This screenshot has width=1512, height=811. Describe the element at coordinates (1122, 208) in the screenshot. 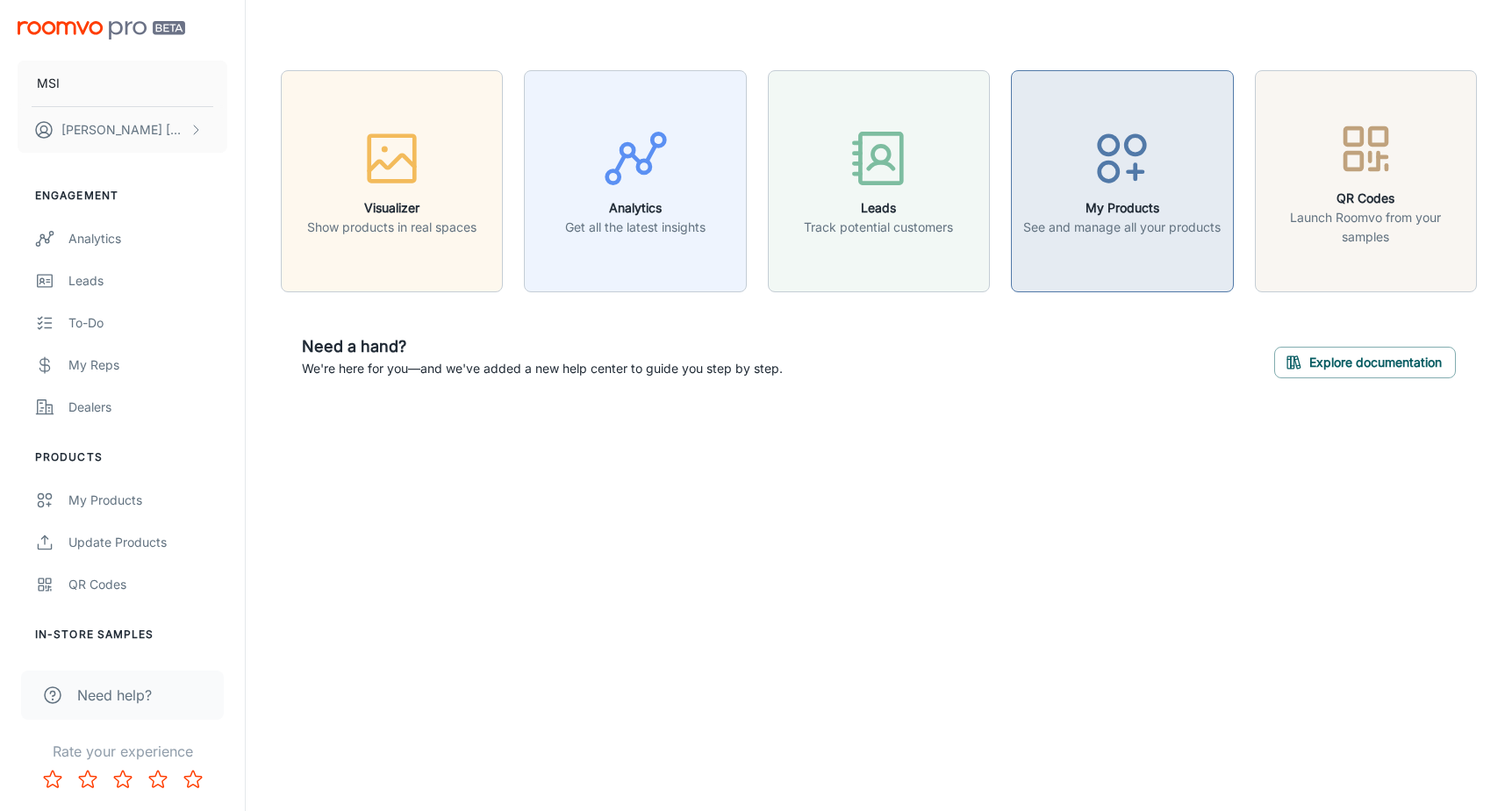

I see `h6: My Products` at that location.